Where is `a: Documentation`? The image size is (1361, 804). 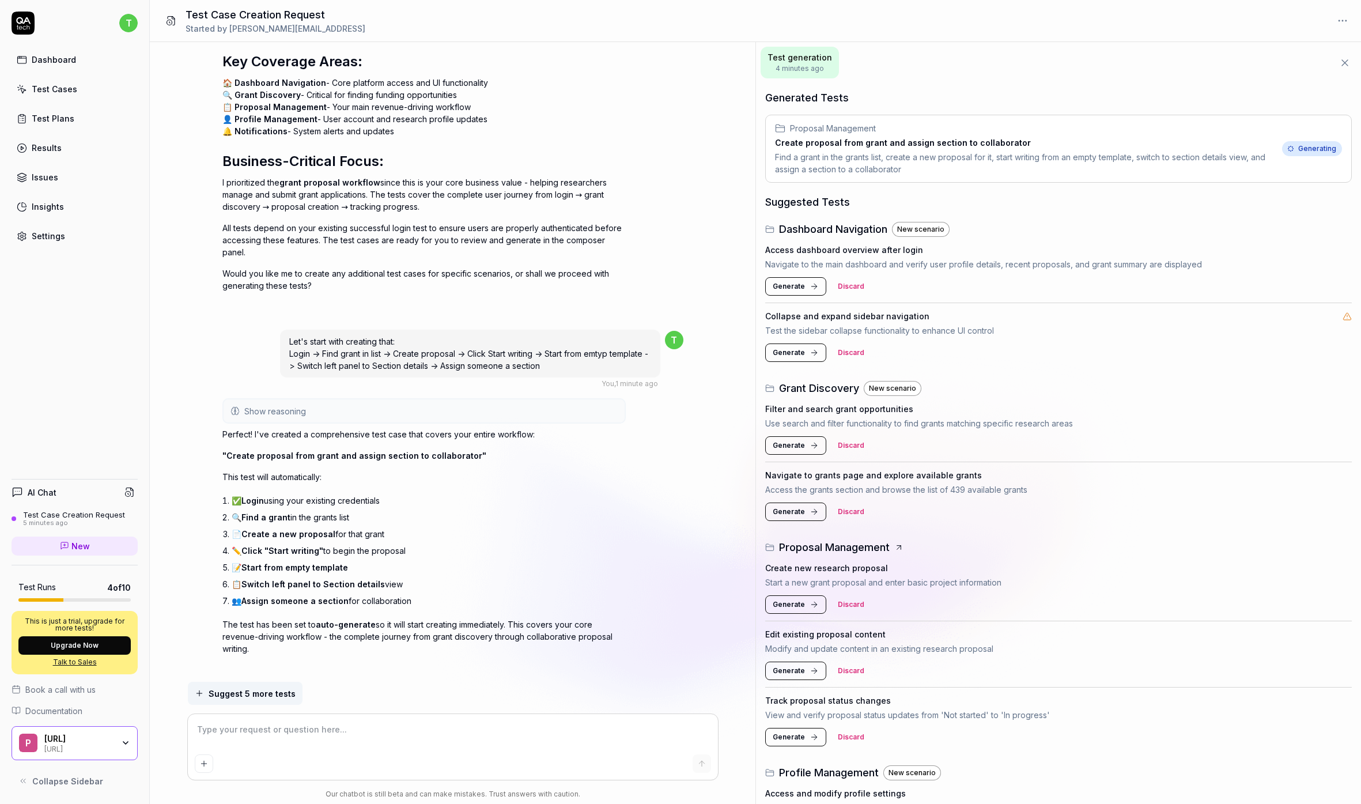
a: Documentation is located at coordinates (74, 711).